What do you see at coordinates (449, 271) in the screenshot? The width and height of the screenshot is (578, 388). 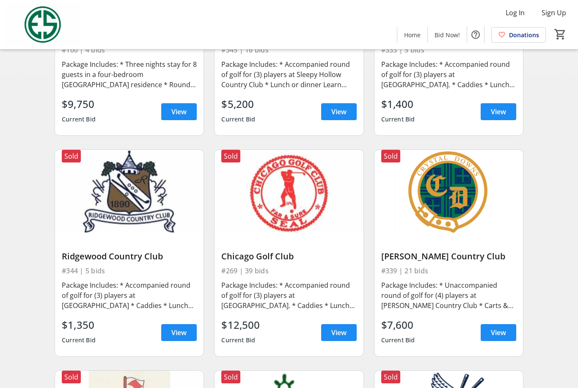 I see `div: #339 | 21 bids` at bounding box center [449, 271].